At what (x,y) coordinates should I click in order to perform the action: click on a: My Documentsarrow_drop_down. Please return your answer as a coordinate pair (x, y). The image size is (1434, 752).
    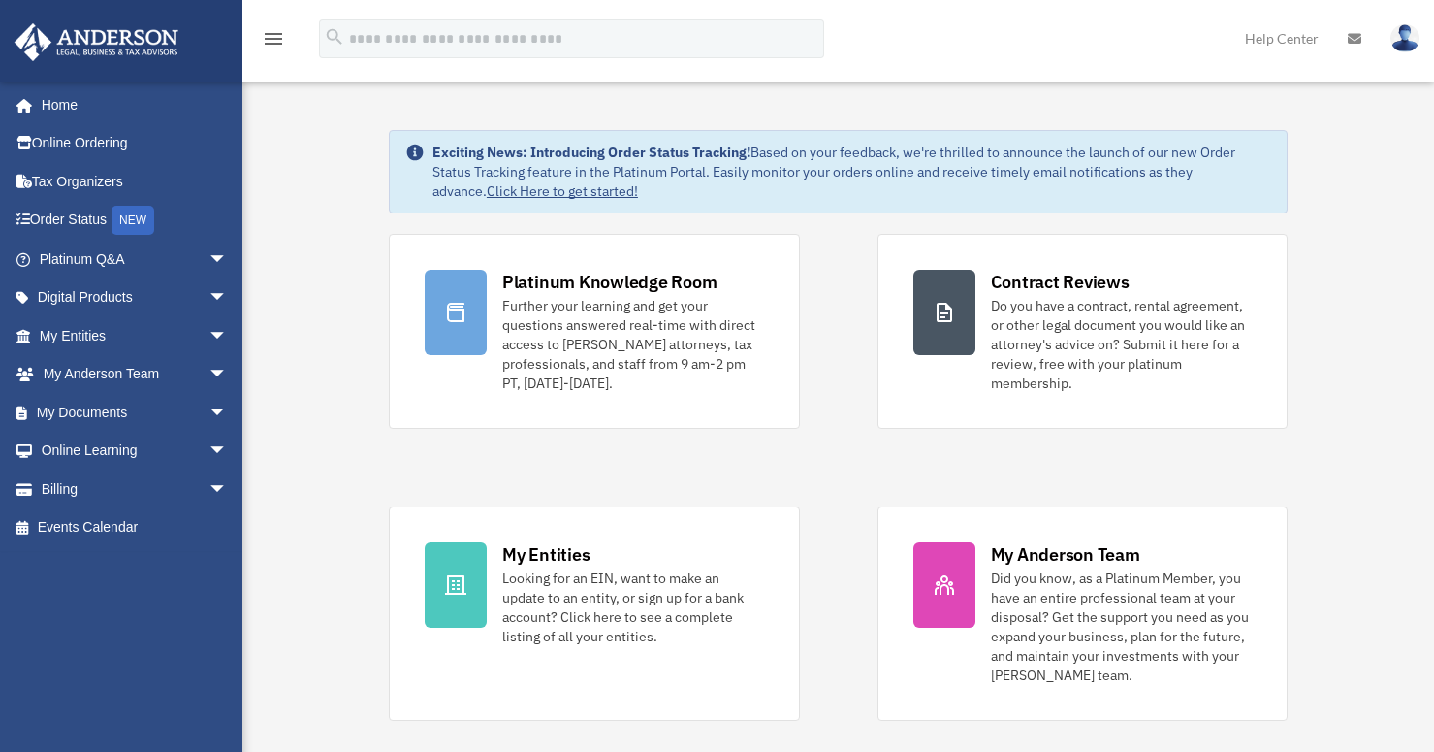
    Looking at the image, I should click on (135, 412).